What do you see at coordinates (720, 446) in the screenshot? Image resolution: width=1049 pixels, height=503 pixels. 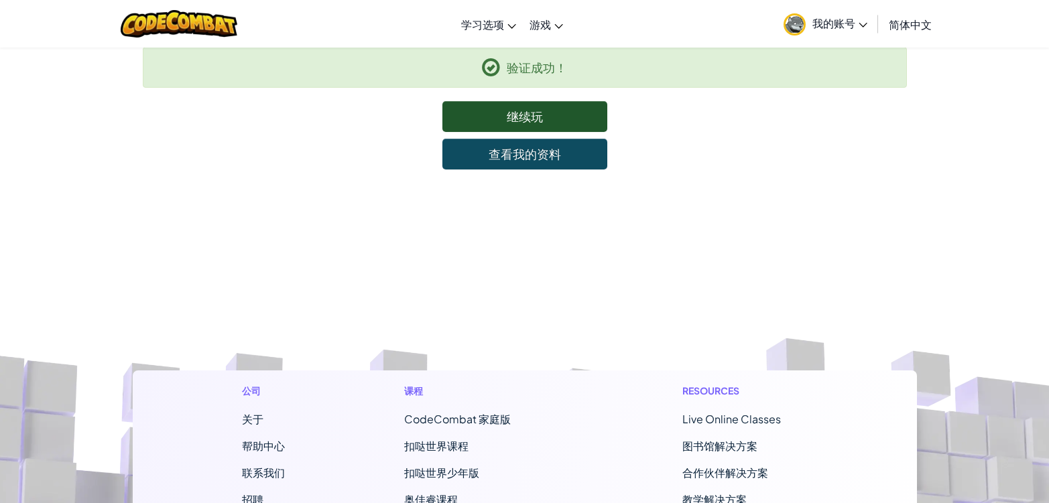 I see `a: 图书馆解决方案` at bounding box center [720, 446].